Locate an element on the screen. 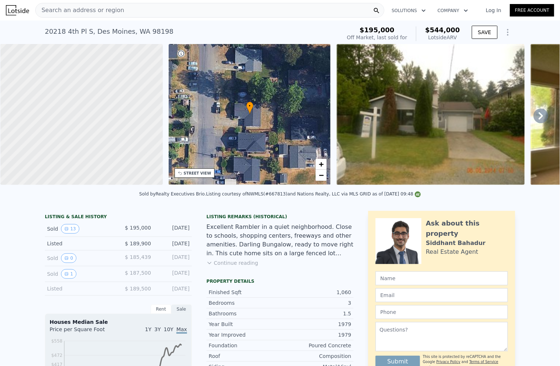  button: Continue reading is located at coordinates (232, 263).